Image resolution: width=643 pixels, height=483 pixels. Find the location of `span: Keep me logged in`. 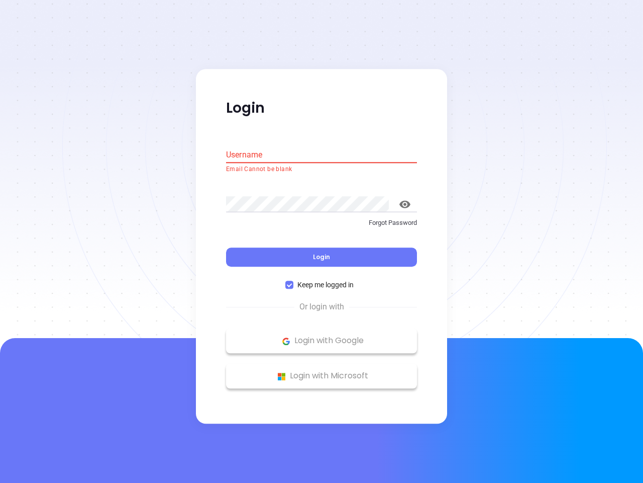

span: Keep me logged in is located at coordinates (326, 285).